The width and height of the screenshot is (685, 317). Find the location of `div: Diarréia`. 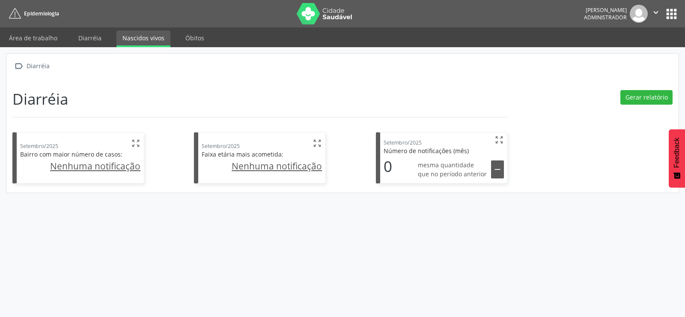

div: Diarréia is located at coordinates (38, 66).